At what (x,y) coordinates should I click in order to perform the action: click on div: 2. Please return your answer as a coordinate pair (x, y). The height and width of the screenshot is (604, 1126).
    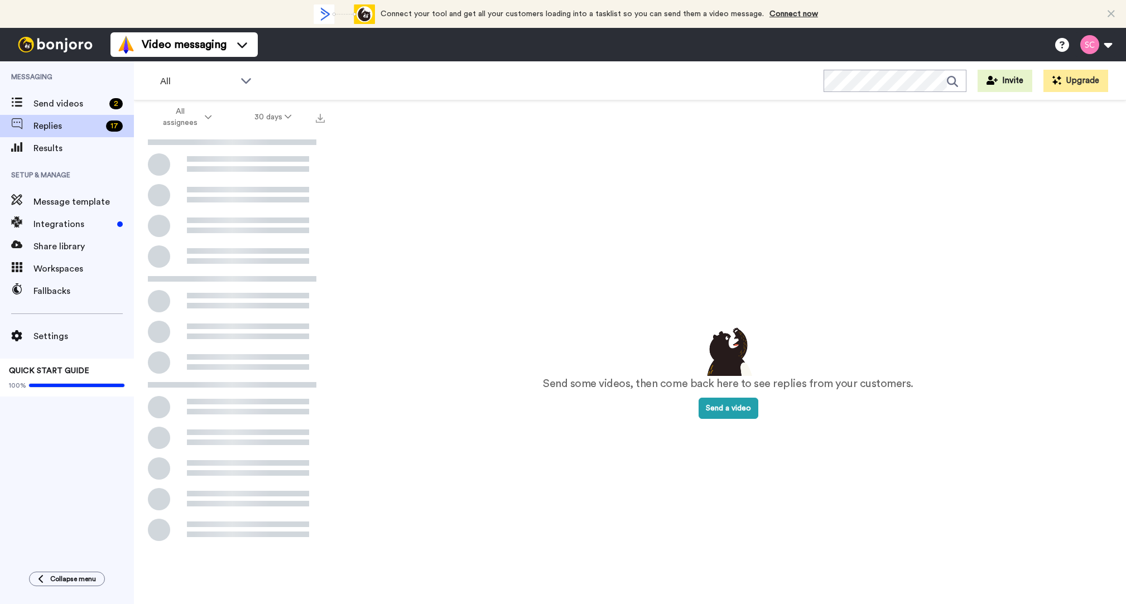
    Looking at the image, I should click on (116, 104).